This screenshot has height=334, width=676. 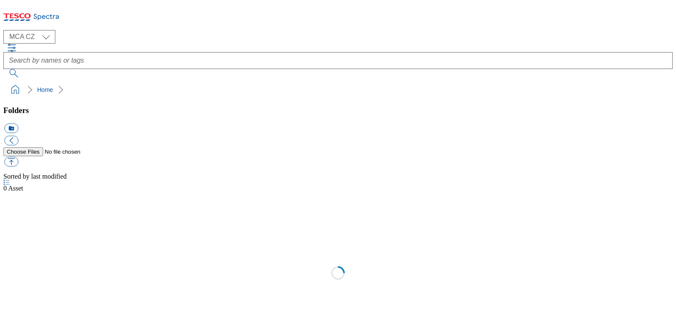 What do you see at coordinates (338, 60) in the screenshot?
I see `input: Search by names or tags` at bounding box center [338, 60].